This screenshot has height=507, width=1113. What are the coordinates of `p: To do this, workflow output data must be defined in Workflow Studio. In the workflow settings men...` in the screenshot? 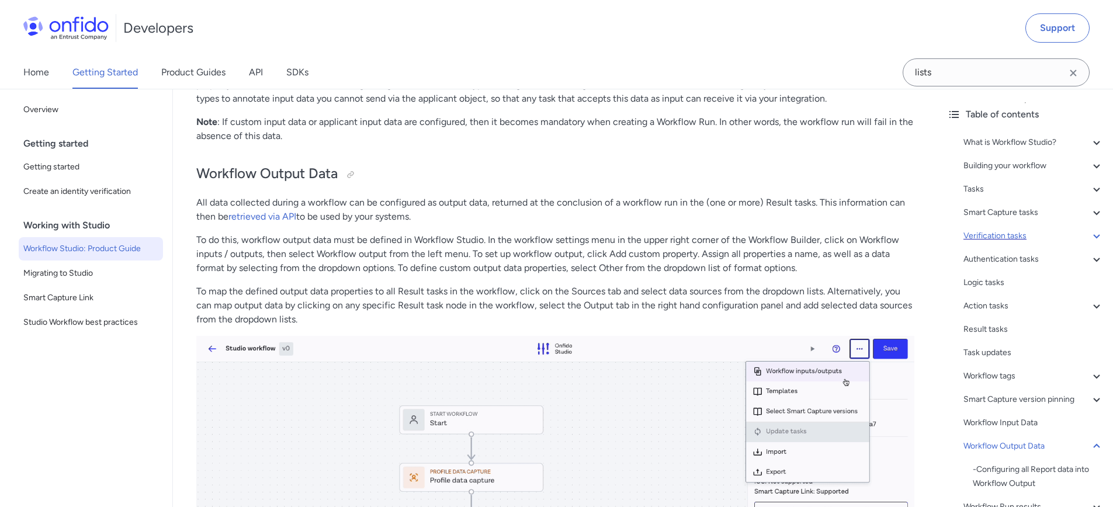 It's located at (555, 254).